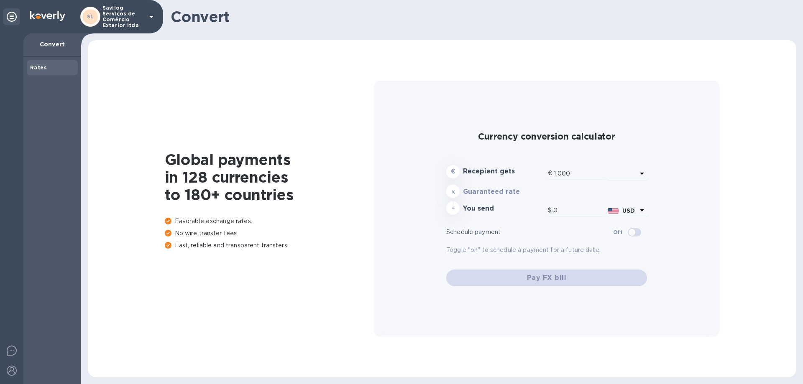 The width and height of the screenshot is (803, 384). What do you see at coordinates (38, 67) in the screenshot?
I see `b: Rates` at bounding box center [38, 67].